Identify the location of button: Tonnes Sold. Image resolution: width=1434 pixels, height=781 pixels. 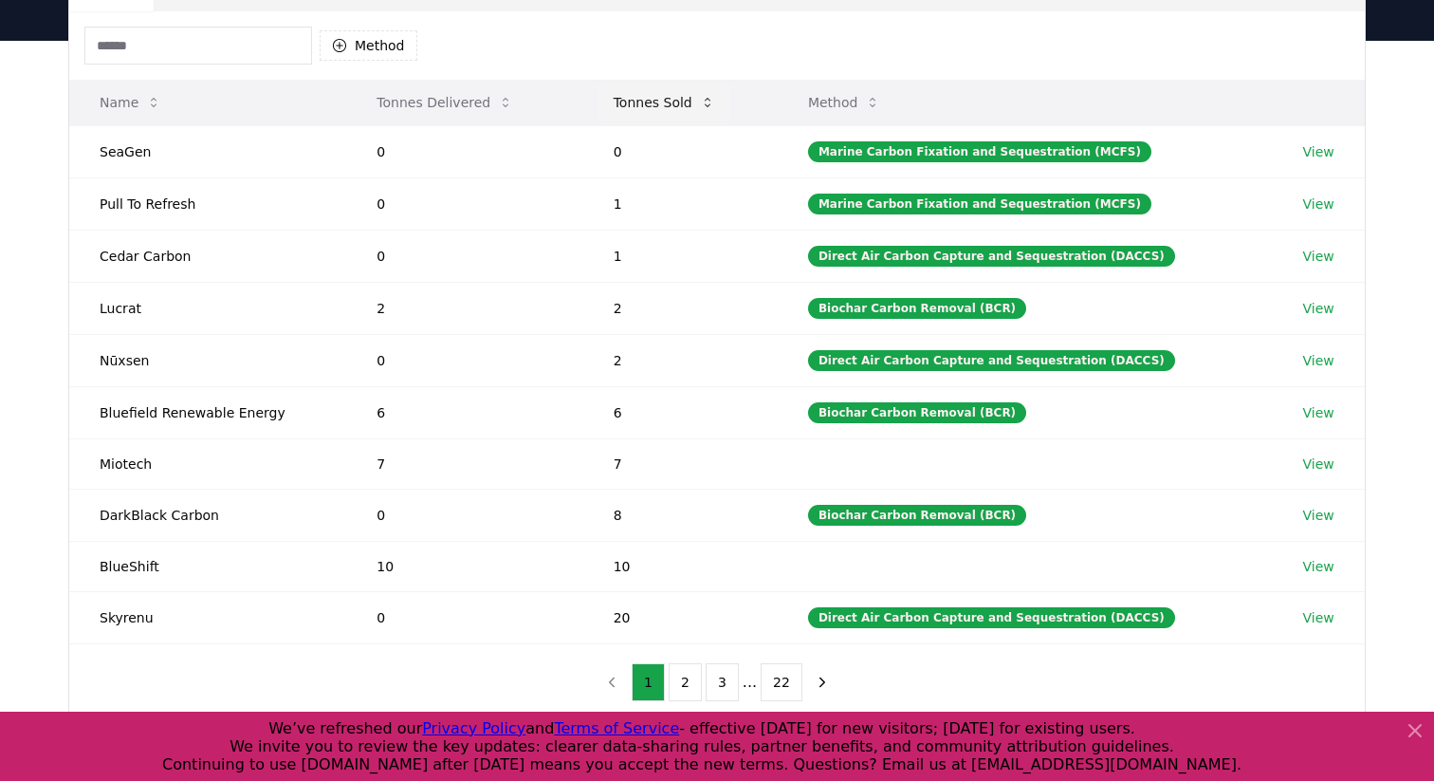
(664, 102).